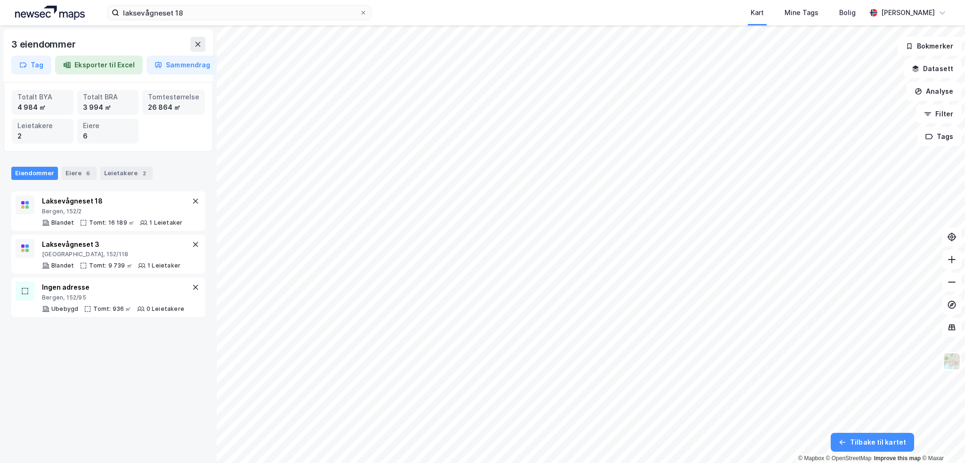  I want to click on div: Mine Tags, so click(802, 13).